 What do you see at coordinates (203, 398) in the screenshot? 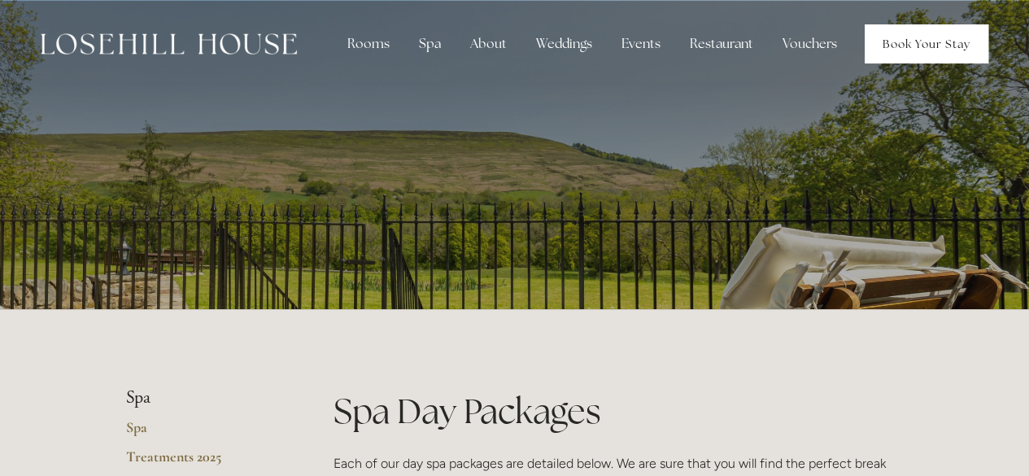
I see `li: Spa` at bounding box center [203, 398].